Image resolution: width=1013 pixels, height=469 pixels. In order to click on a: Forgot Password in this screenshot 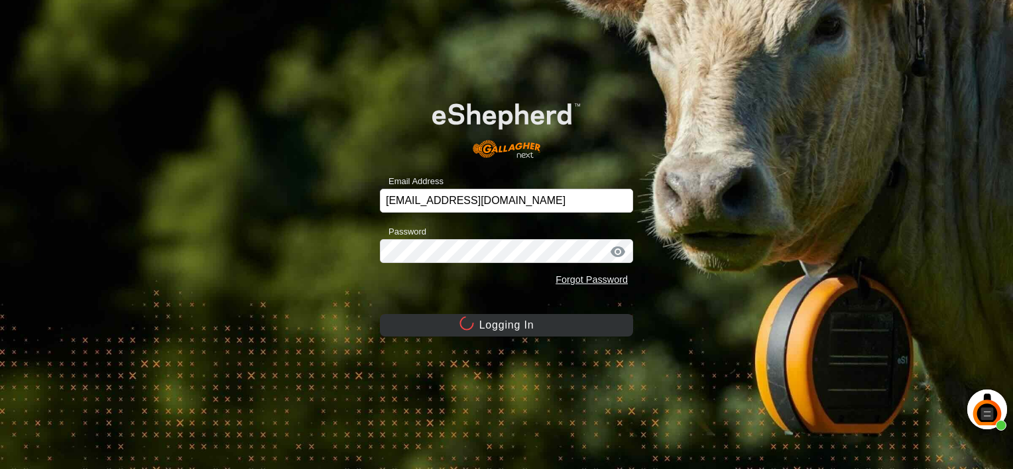, I will do `click(591, 280)`.